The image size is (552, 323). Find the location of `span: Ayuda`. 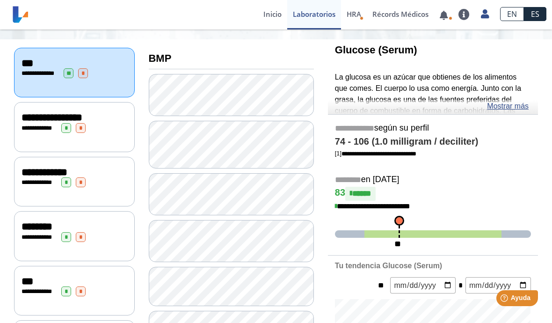

span: Ayuda is located at coordinates (52, 11).